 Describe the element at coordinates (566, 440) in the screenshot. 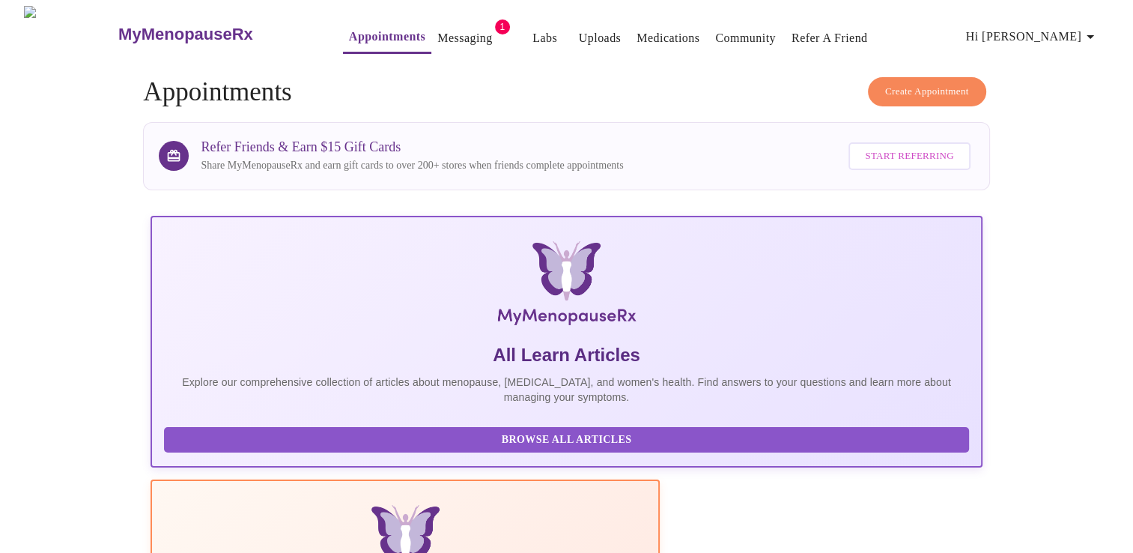

I see `span: Browse All Articles` at that location.